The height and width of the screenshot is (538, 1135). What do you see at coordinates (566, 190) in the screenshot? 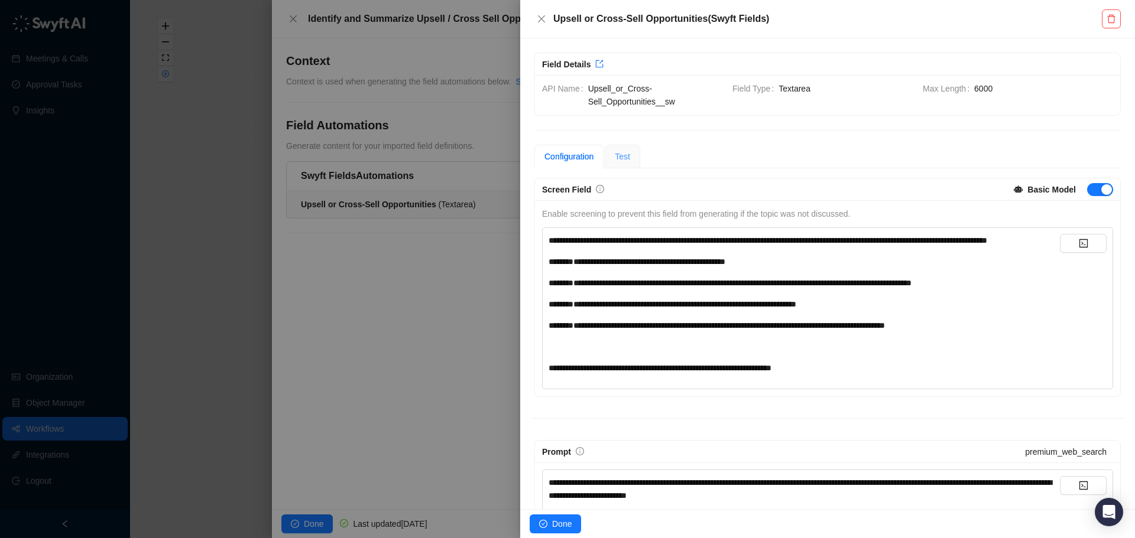
I see `span: Screen Field` at bounding box center [566, 190].